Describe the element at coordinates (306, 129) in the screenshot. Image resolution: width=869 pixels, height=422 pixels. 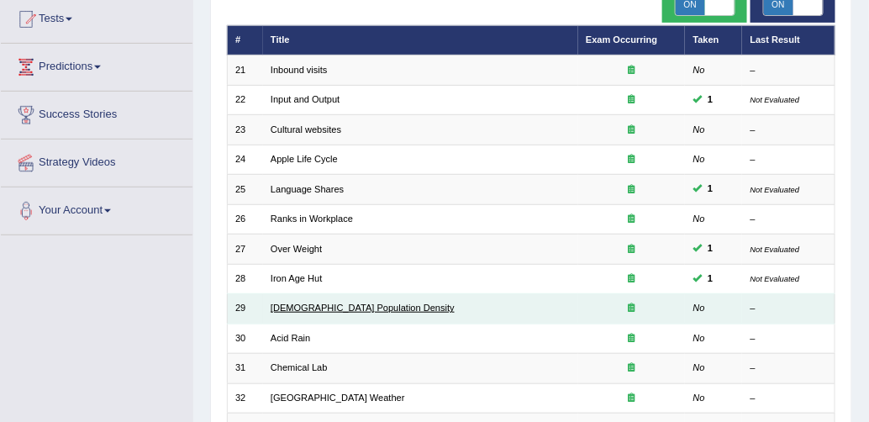
I see `a: Cultural websites` at that location.